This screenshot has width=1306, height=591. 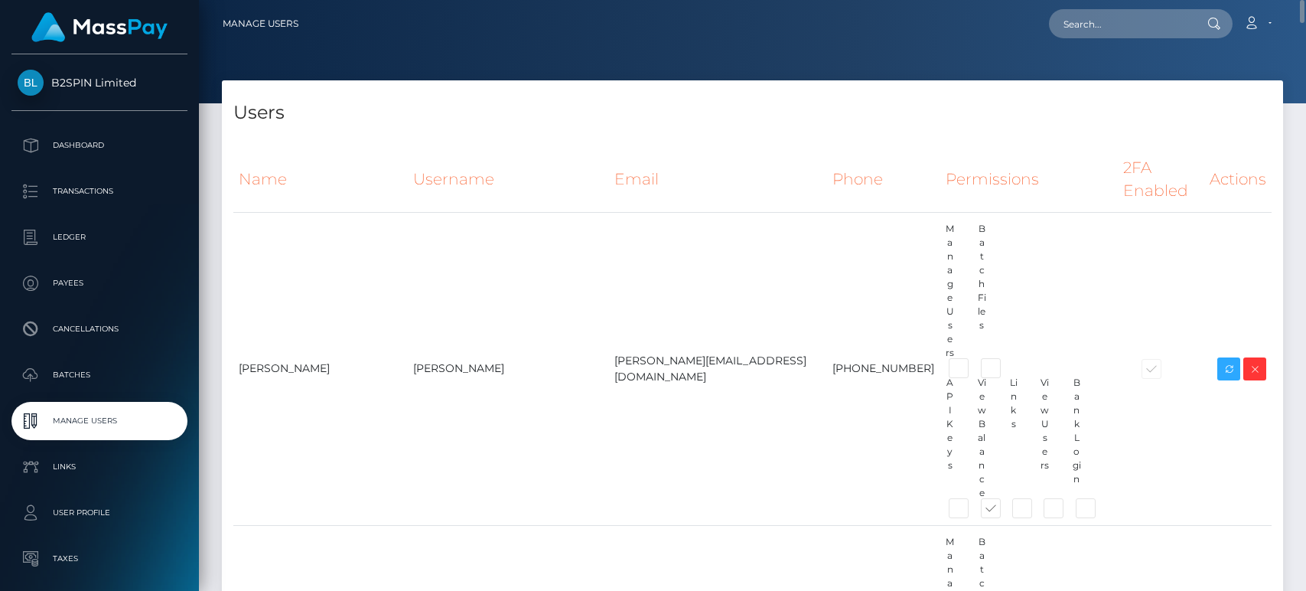 What do you see at coordinates (752, 112) in the screenshot?
I see `h4: Users` at bounding box center [752, 112].